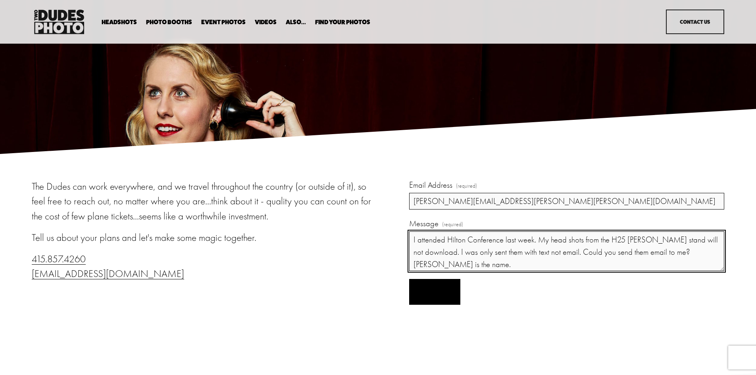  What do you see at coordinates (431, 185) in the screenshot?
I see `span: Email Address` at bounding box center [431, 185].